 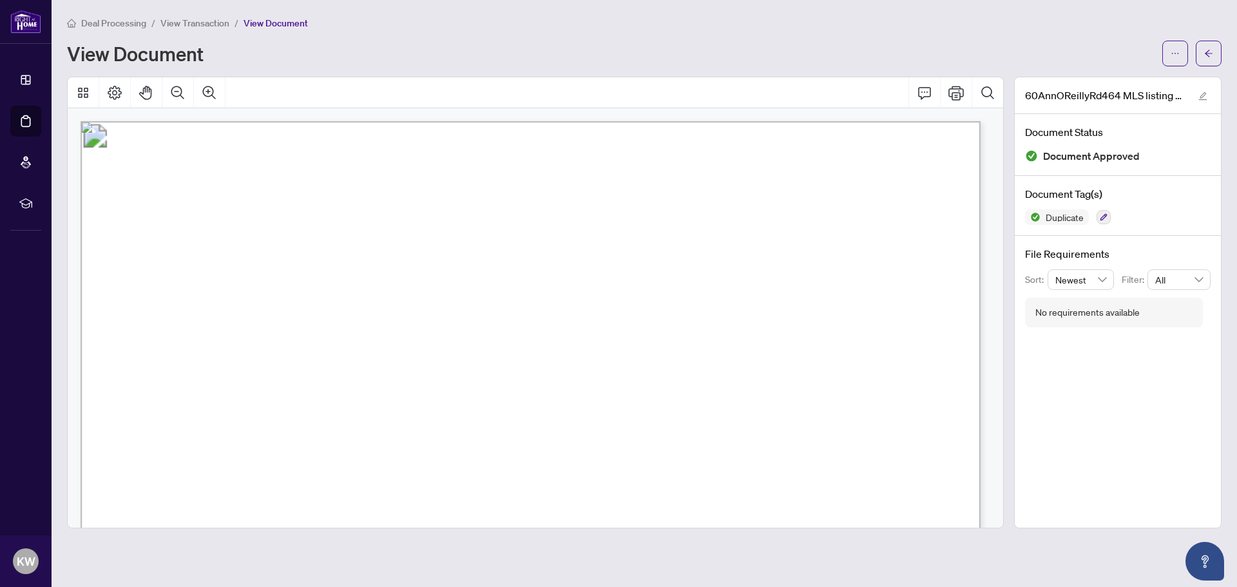 What do you see at coordinates (113, 23) in the screenshot?
I see `span: Deal Processing` at bounding box center [113, 23].